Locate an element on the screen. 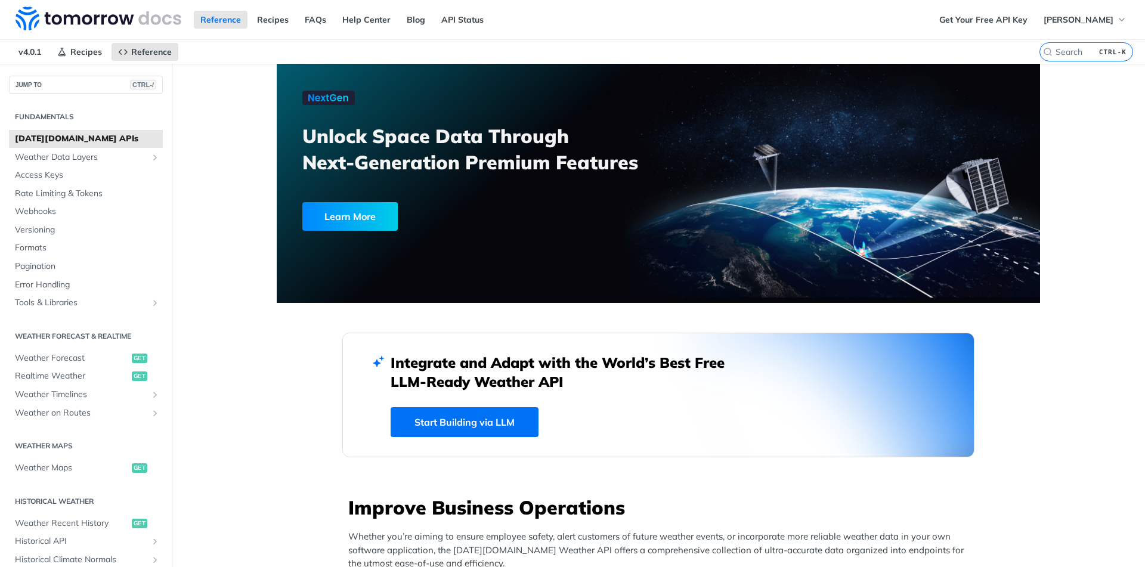 This screenshot has width=1145, height=567. button: Show subpages for Tools & Libraries is located at coordinates (155, 303).